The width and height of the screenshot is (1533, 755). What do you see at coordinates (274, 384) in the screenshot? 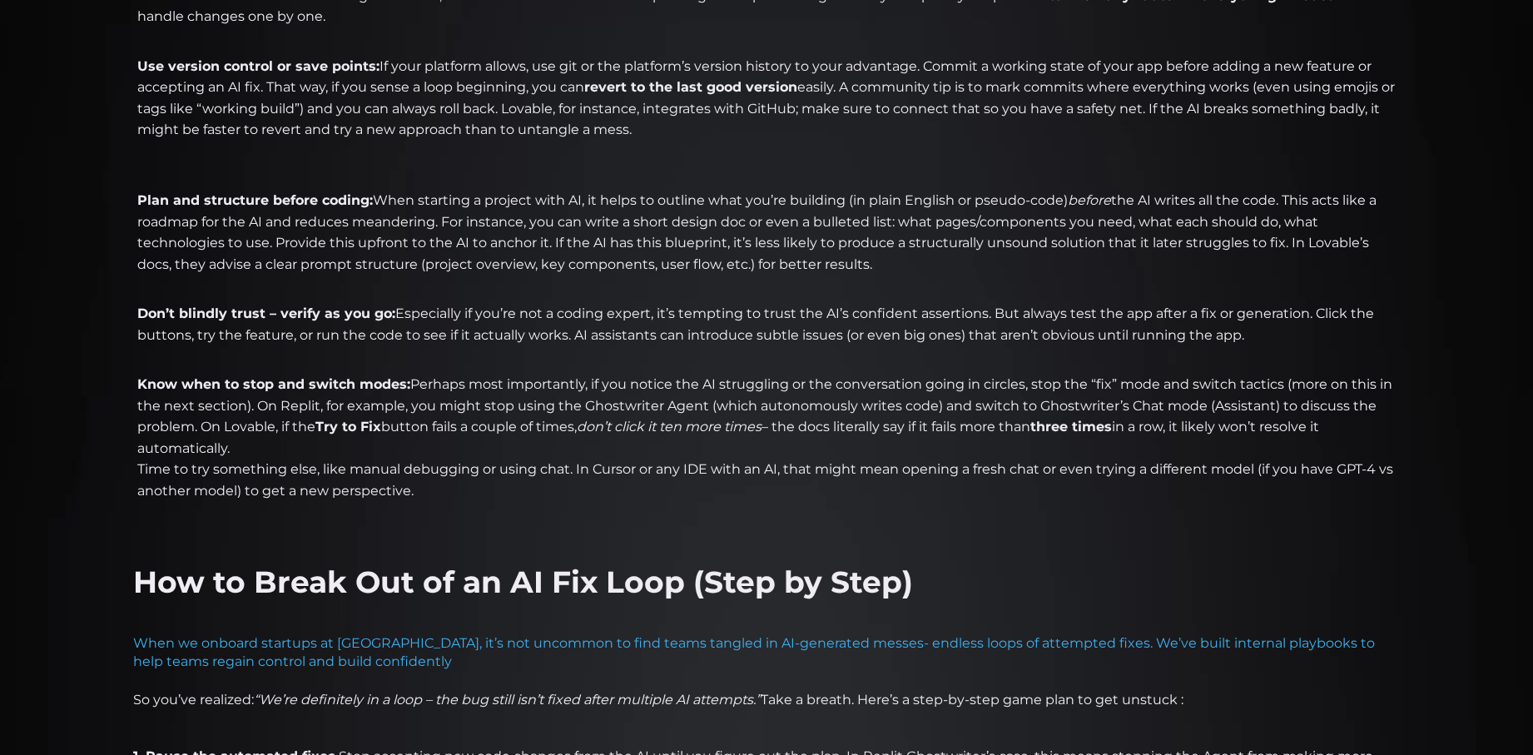
I see `strong: Know when to stop and switch modes:` at bounding box center [274, 384].